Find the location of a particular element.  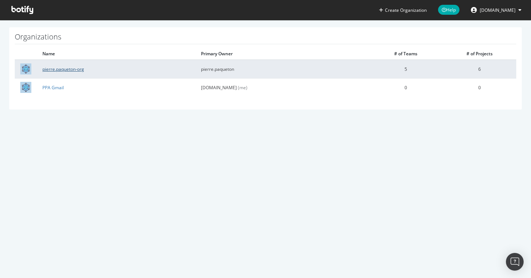

span: pierre.paqueton.gmail is located at coordinates (498, 10).